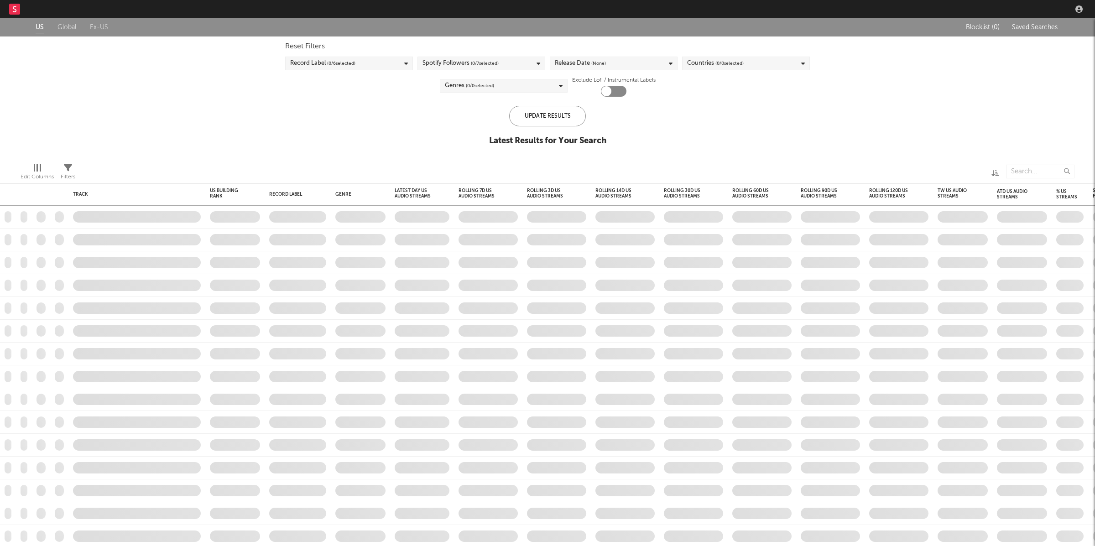 The height and width of the screenshot is (546, 1095). I want to click on div: Rolling 3D US Audio Streams, so click(550, 193).